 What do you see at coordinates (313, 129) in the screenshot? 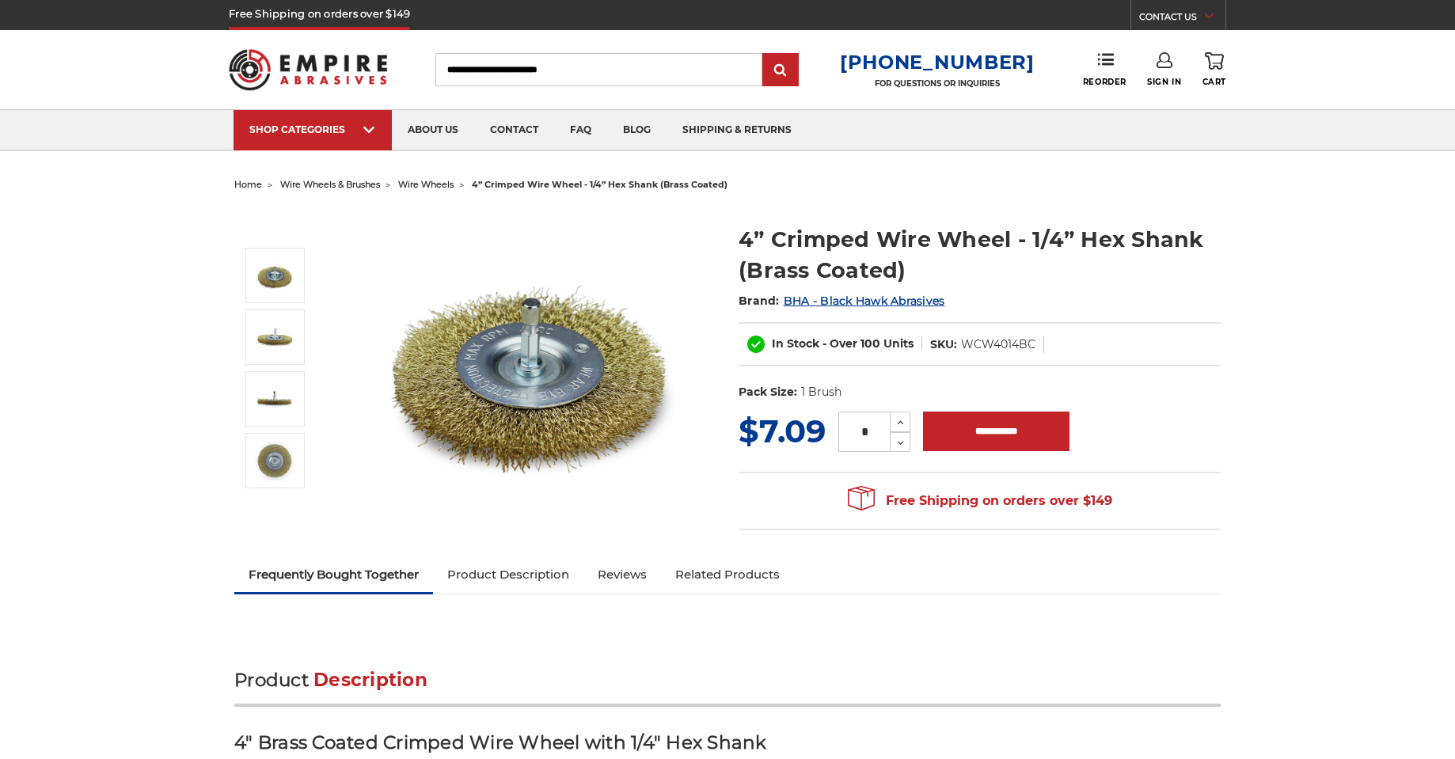
I see `div: SHOP CATEGORIES` at bounding box center [313, 129].